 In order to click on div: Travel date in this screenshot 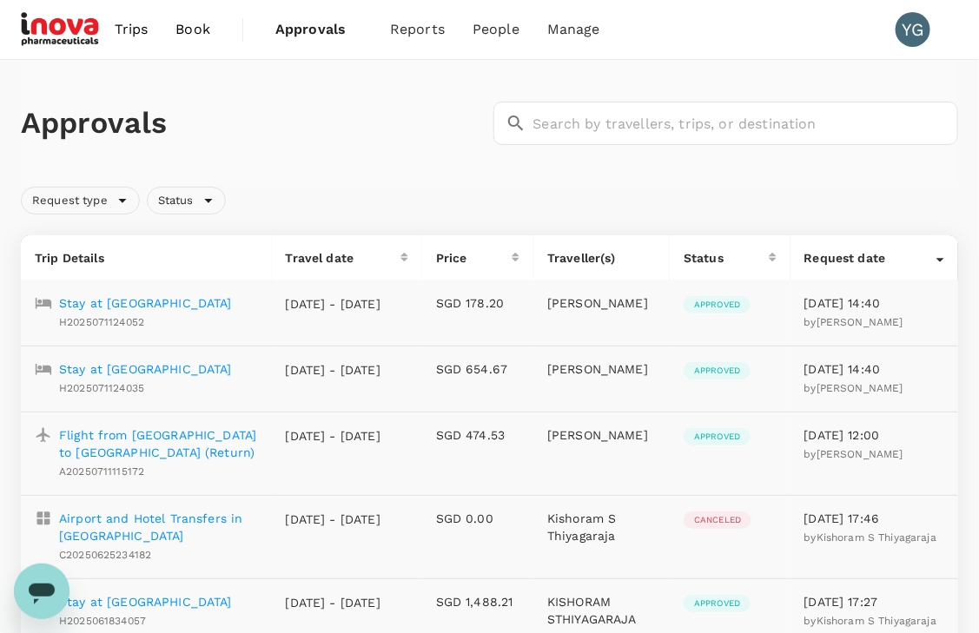, I will do `click(343, 258)`.